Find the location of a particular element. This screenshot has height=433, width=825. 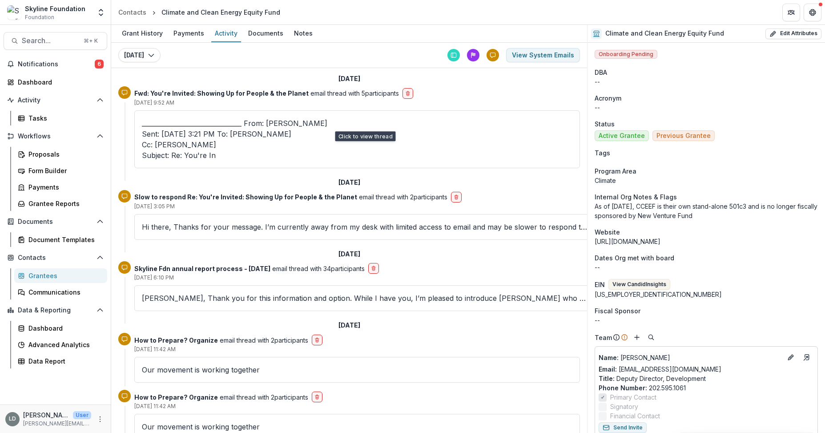

div: Skyline Foundation is located at coordinates (55, 8).